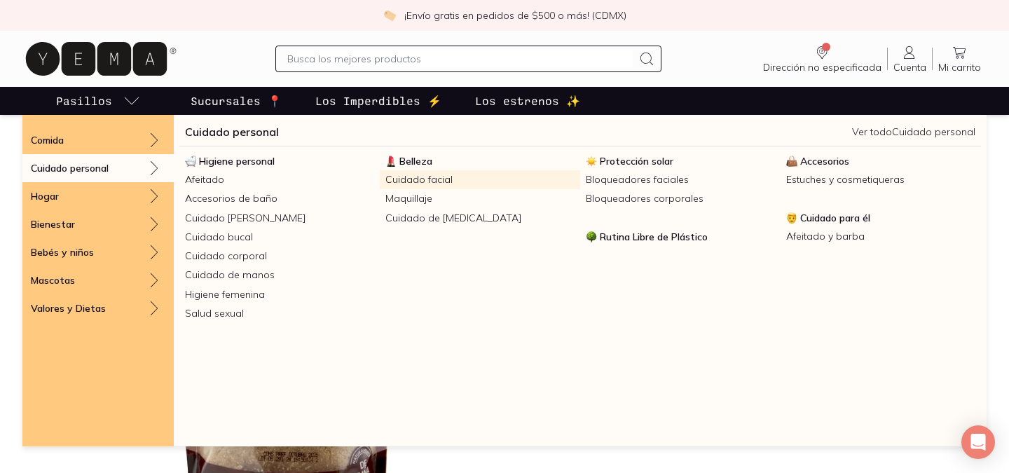 This screenshot has width=1009, height=473. What do you see at coordinates (681, 237) in the screenshot?
I see `a: Rutina Libre de PlásticoRutina Libre de Plástico` at bounding box center [681, 237].